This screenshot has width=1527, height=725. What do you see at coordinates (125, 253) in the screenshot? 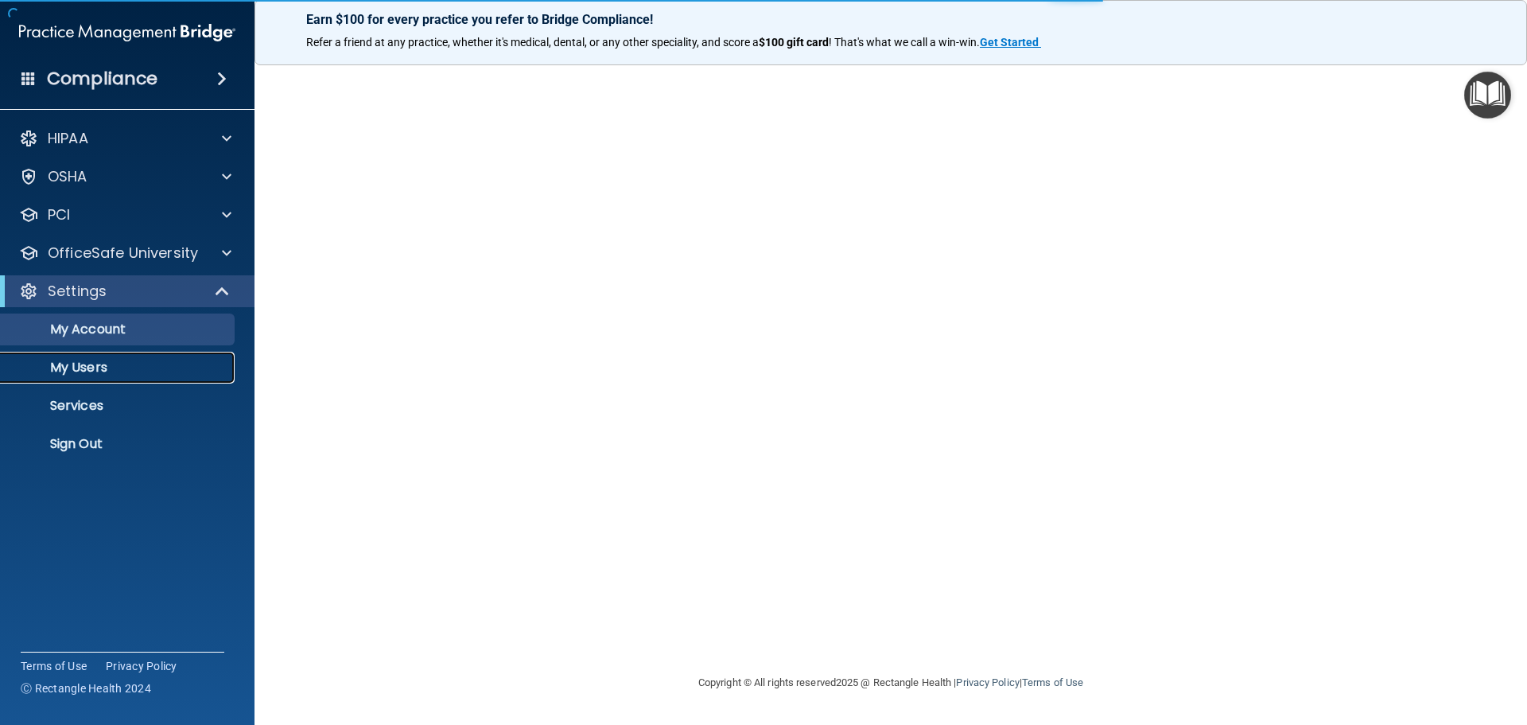
I see `a: OfficeSafe University` at bounding box center [125, 253].